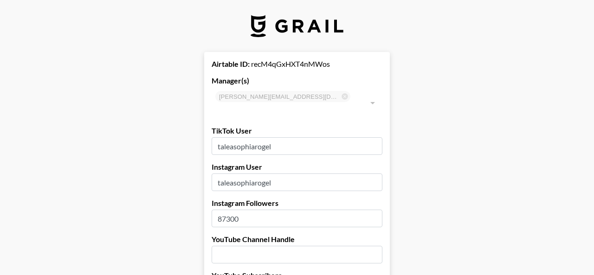 The height and width of the screenshot is (275, 594). I want to click on label: Manager(s), so click(297, 81).